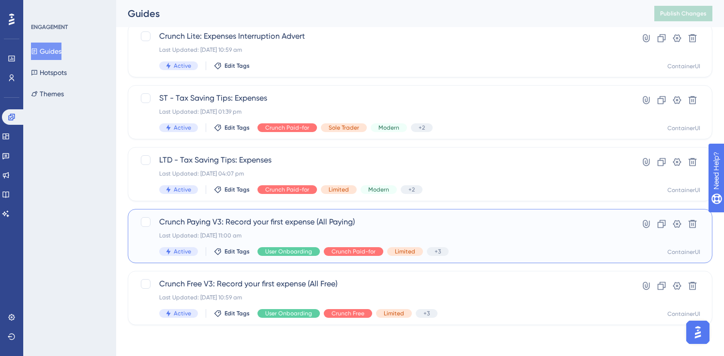  Describe the element at coordinates (381, 284) in the screenshot. I see `span: Crunch Free V3: Record your first expense (All Free)` at that location.